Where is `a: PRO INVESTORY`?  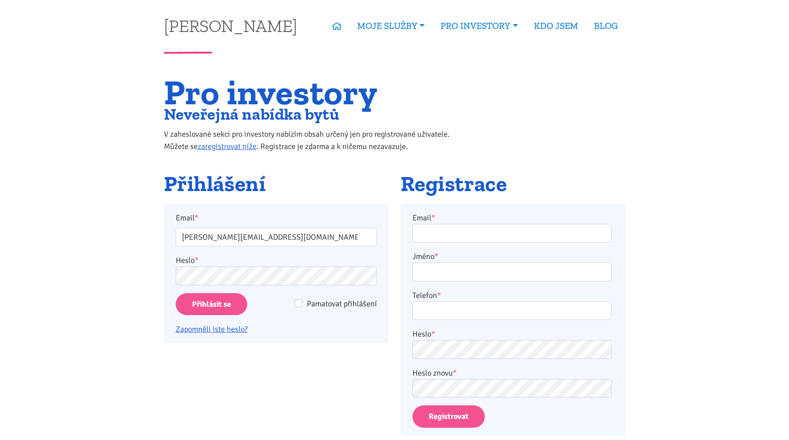 a: PRO INVESTORY is located at coordinates (479, 26).